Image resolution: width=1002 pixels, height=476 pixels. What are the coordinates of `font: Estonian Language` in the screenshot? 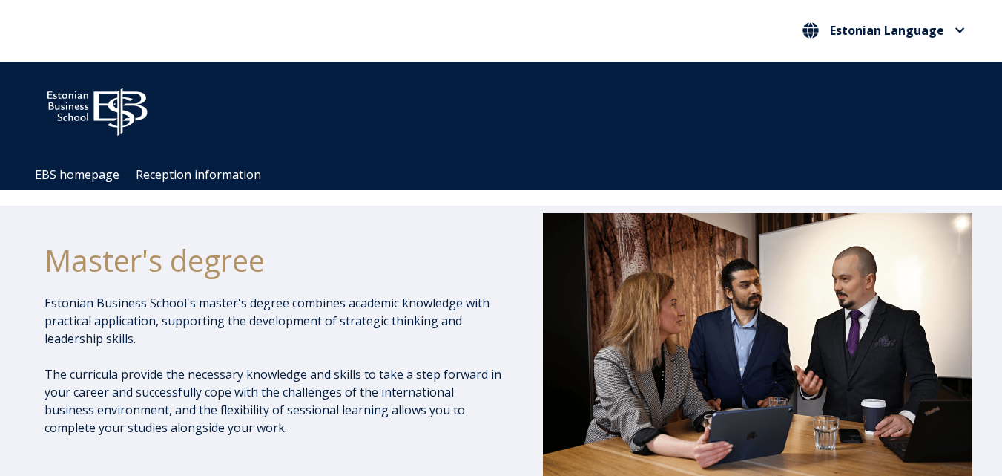 It's located at (887, 30).